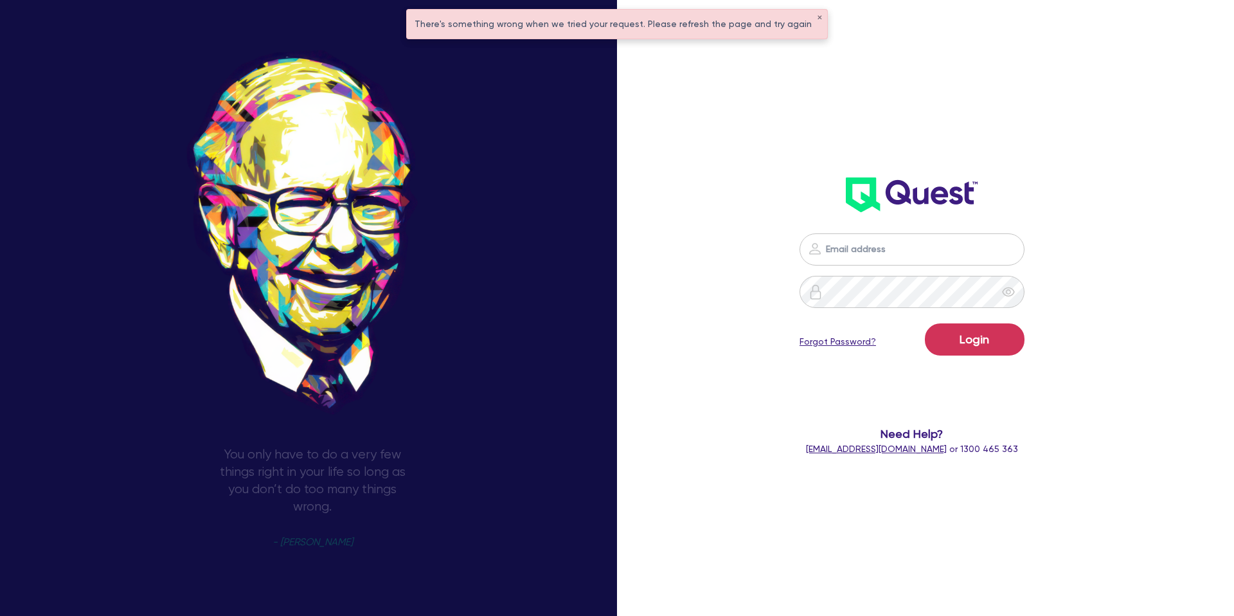  I want to click on img: wH2k97JdezQIQAAAABJRU5ErkJggg==, so click(911, 195).